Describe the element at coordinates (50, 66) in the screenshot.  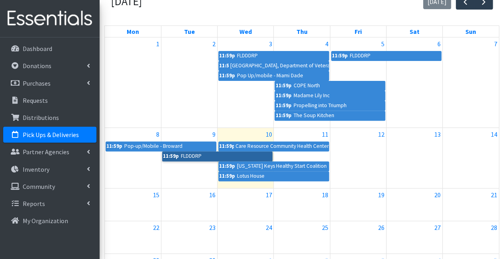
I see `a: Donations` at that location.